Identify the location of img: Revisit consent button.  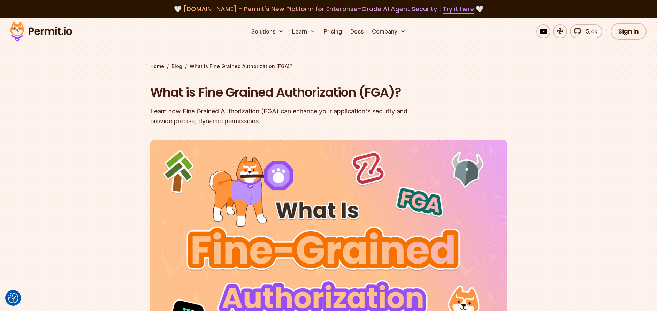
(13, 298).